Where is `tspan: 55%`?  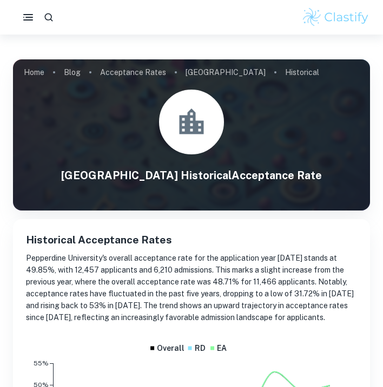 tspan: 55% is located at coordinates (41, 364).